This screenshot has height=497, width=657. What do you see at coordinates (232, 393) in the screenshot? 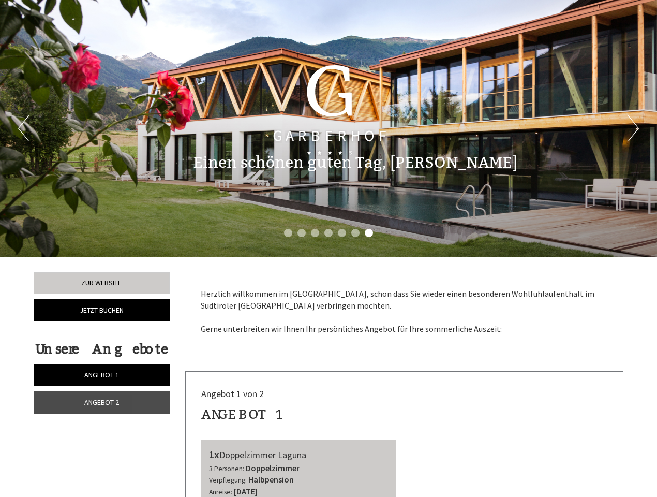
I see `span: Angebot 1 von 2` at bounding box center [232, 393].